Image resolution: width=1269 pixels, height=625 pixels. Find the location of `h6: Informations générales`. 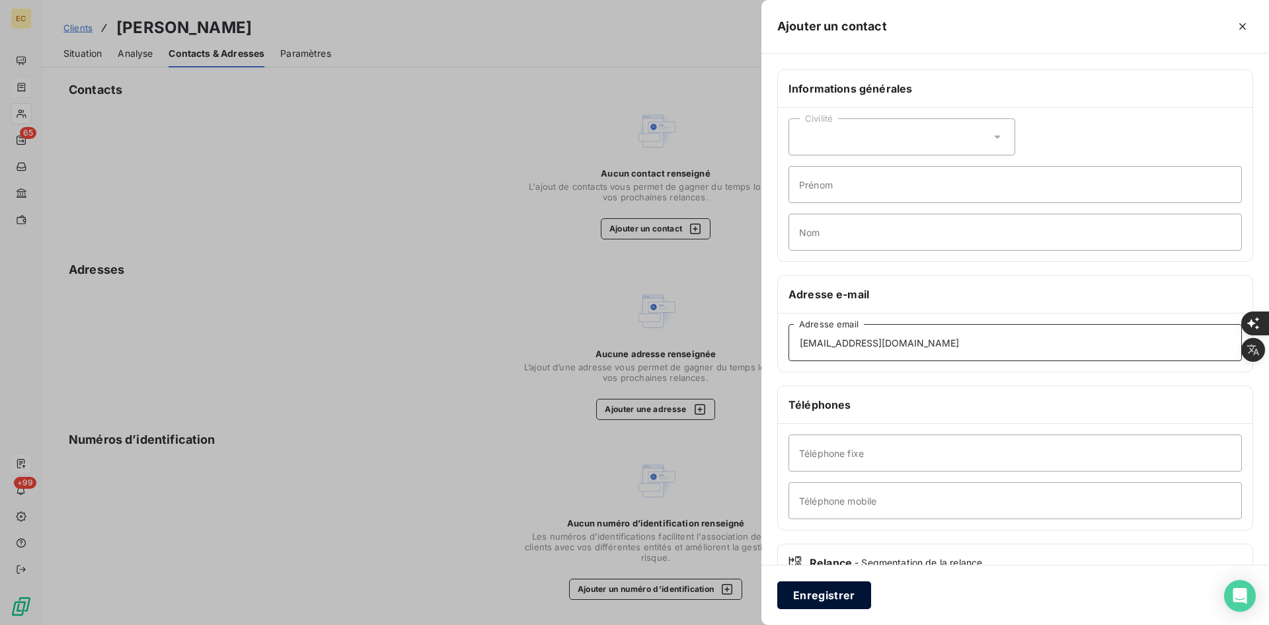

h6: Informations générales is located at coordinates (1015, 89).